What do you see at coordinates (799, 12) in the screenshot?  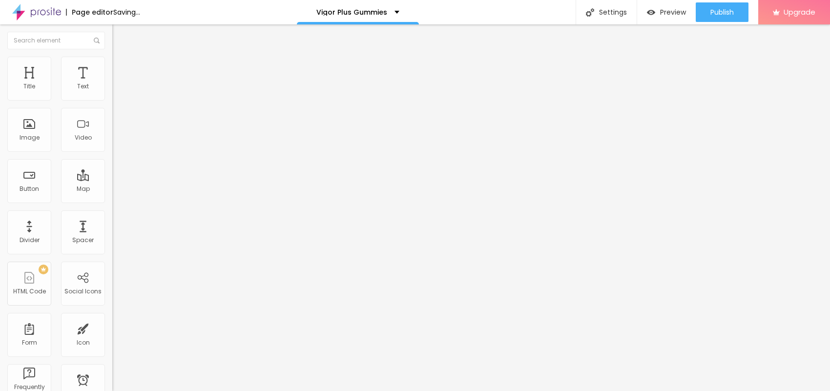 I see `span: Upgrade` at bounding box center [799, 12].